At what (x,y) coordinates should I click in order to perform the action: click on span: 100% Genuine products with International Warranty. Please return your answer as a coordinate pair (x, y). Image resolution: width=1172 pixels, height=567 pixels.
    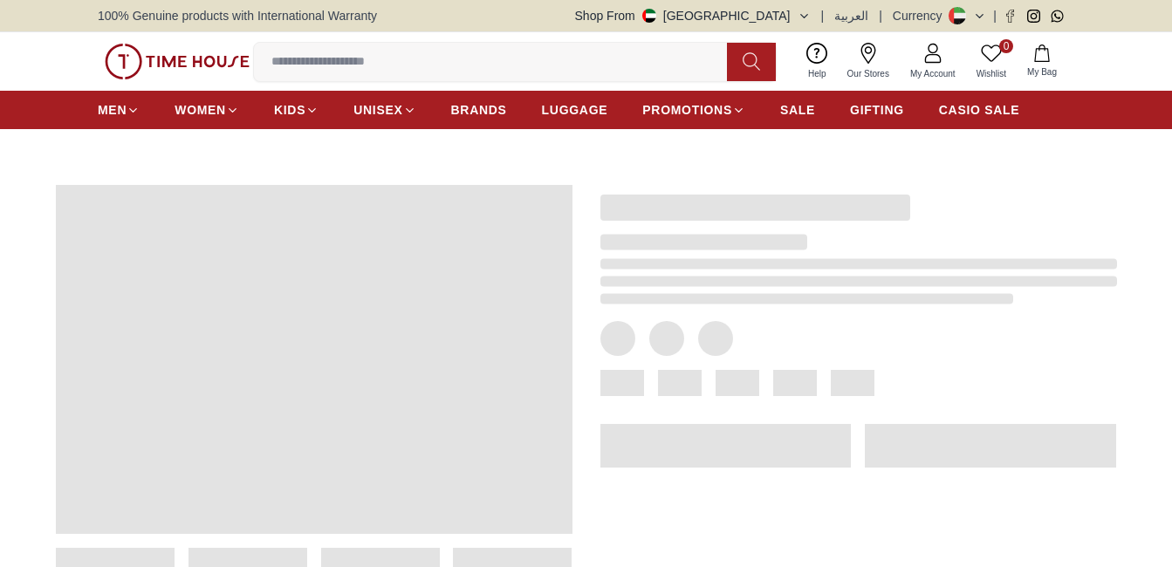
    Looking at the image, I should click on (237, 16).